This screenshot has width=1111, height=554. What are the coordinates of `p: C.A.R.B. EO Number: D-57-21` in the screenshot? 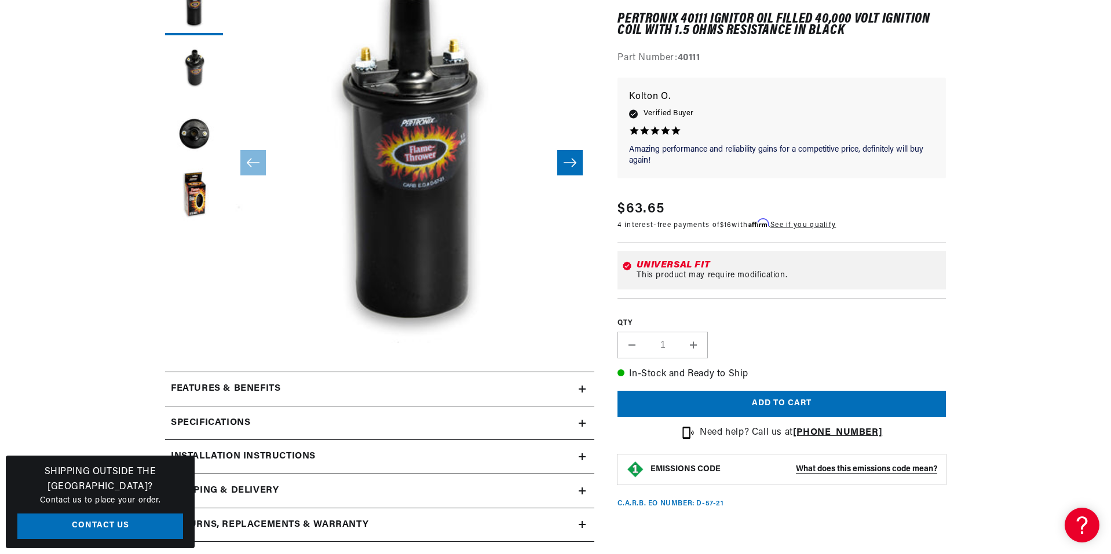 It's located at (670, 504).